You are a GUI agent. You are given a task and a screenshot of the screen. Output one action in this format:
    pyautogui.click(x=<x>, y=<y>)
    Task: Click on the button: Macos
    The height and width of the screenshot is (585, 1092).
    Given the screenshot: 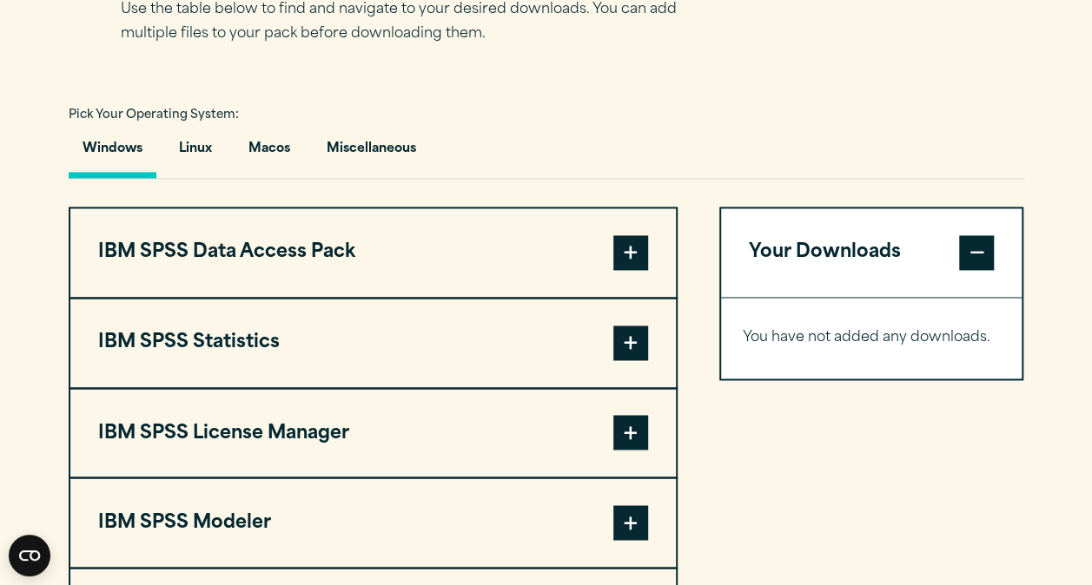 What is the action you would take?
    pyautogui.click(x=269, y=153)
    